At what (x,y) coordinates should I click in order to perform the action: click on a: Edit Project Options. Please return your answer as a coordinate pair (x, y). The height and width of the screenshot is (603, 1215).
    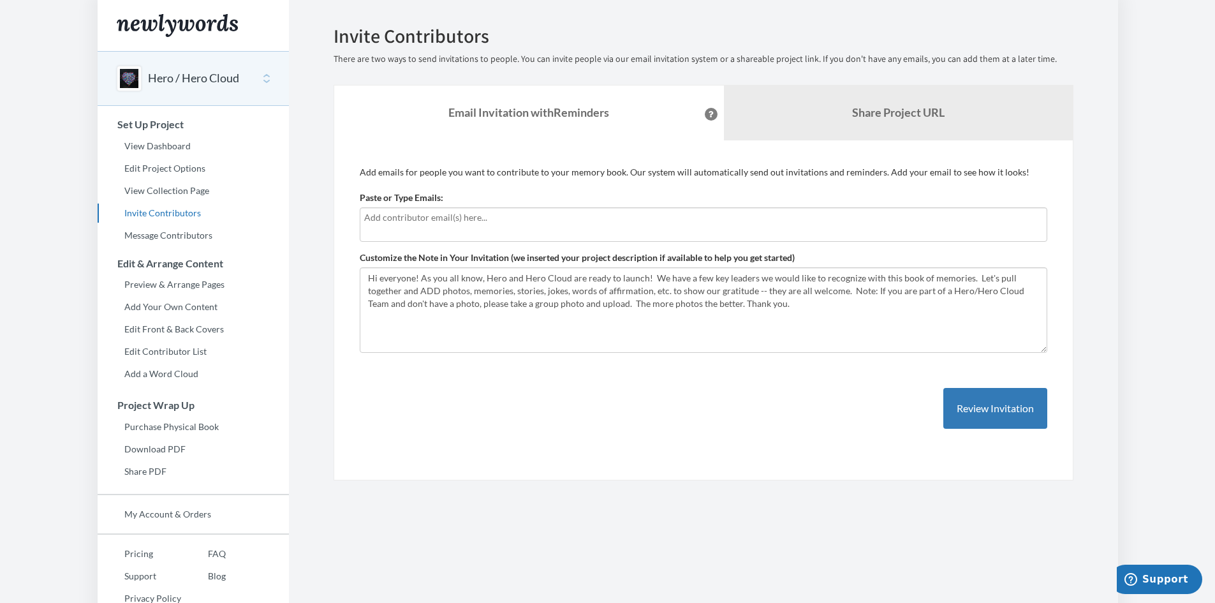
    Looking at the image, I should click on (193, 168).